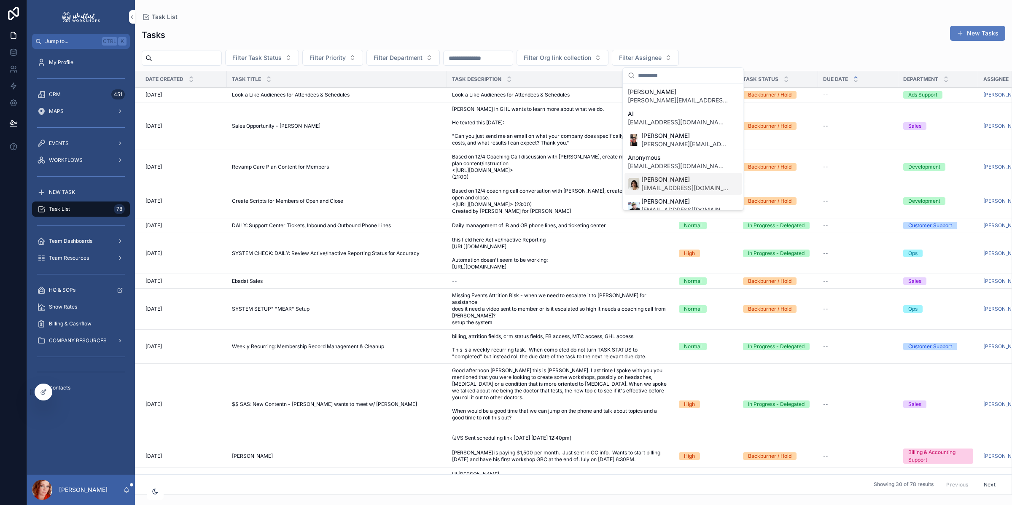 This screenshot has width=1012, height=505. Describe the element at coordinates (914, 404) in the screenshot. I see `div: Sales` at that location.